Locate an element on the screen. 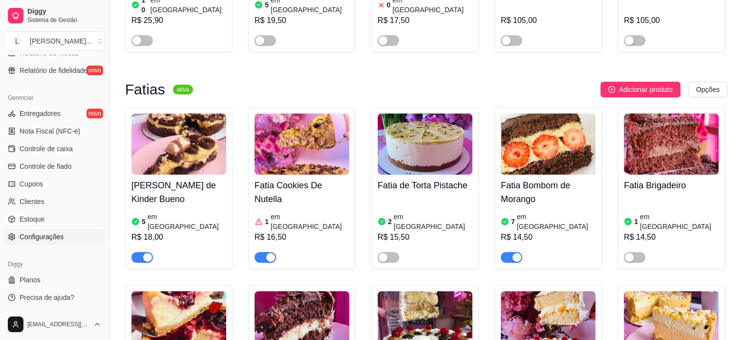 The width and height of the screenshot is (743, 340). a: Controle de caixa is located at coordinates (54, 149).